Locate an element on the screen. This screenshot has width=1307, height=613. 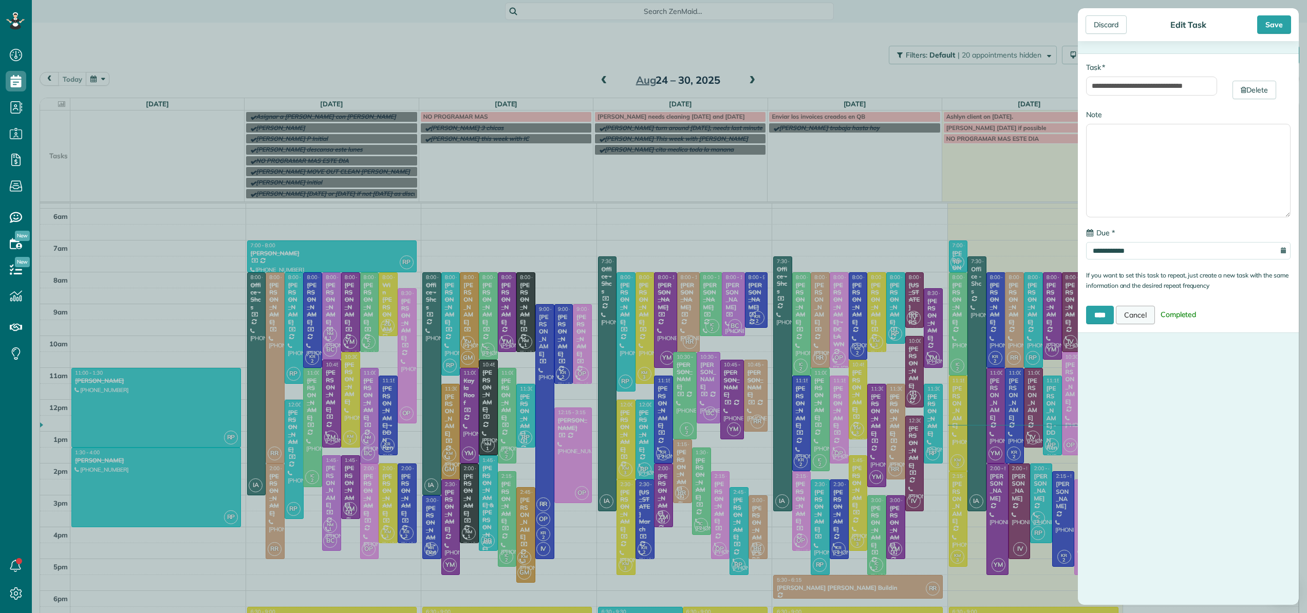
span: Completed is located at coordinates (1178, 314).